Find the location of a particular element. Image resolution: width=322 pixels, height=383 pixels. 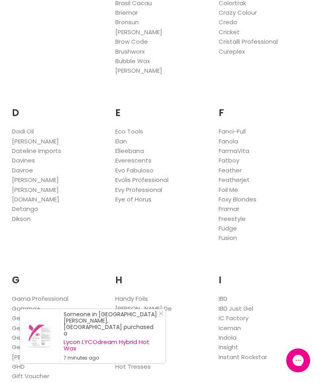

a: Fudge is located at coordinates (228, 228).